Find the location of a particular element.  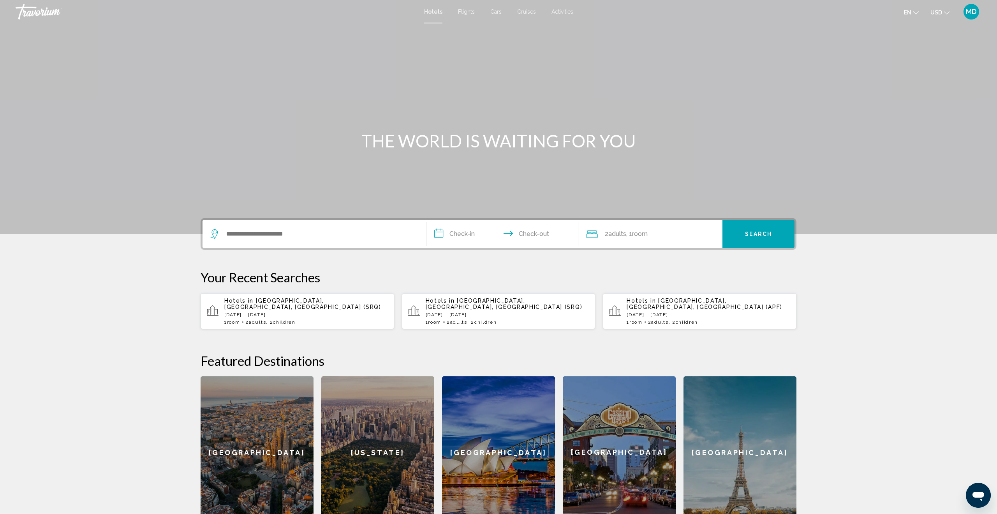

span: Cars is located at coordinates (496, 12).